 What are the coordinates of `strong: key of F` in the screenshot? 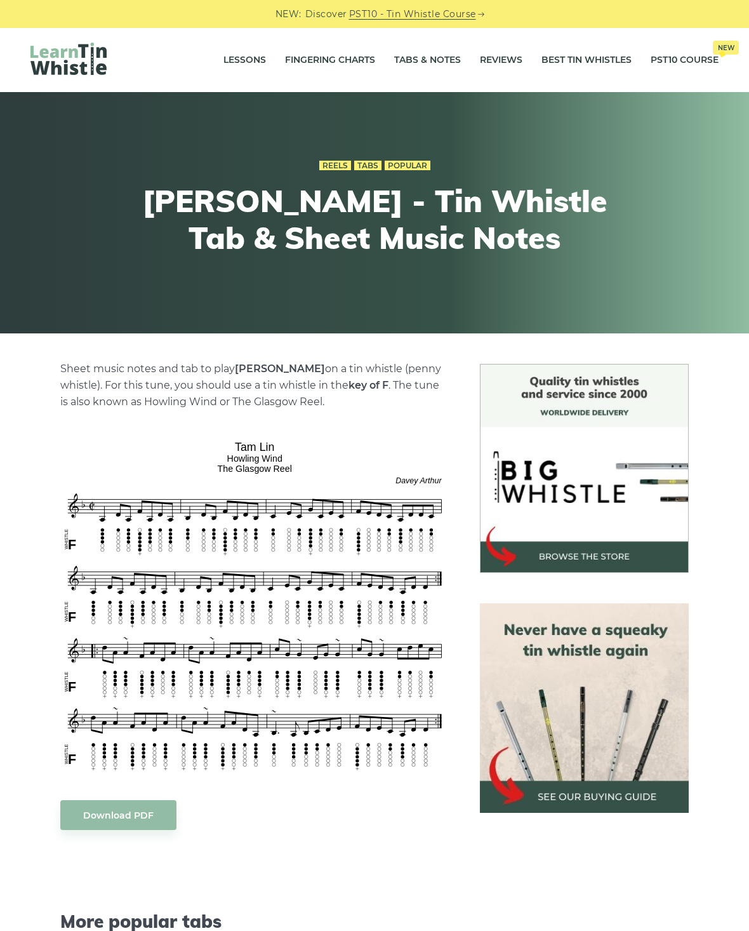 It's located at (368, 385).